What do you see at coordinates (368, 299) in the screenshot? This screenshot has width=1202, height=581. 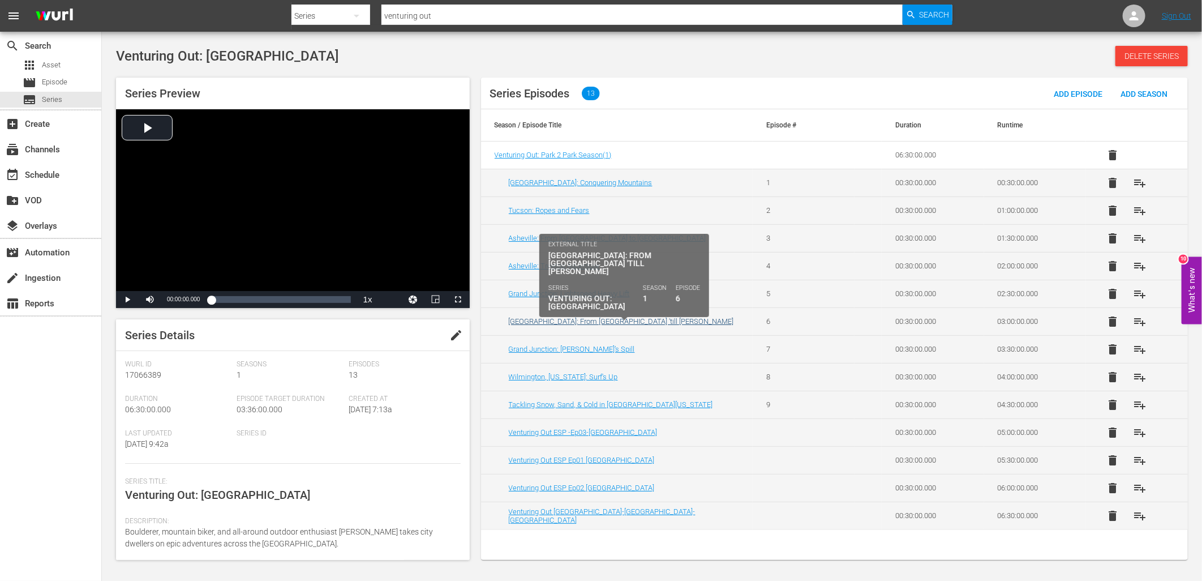 I see `button: Playback Rate` at bounding box center [368, 299].